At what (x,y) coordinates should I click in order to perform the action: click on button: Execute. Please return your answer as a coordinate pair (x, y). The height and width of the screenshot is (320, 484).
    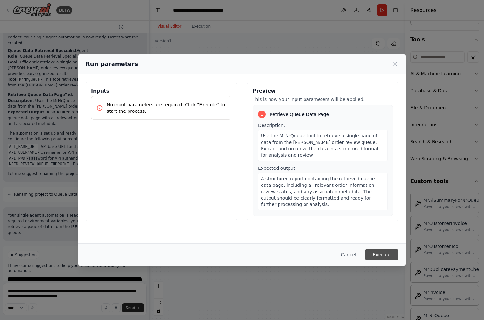
    Looking at the image, I should click on (382, 255).